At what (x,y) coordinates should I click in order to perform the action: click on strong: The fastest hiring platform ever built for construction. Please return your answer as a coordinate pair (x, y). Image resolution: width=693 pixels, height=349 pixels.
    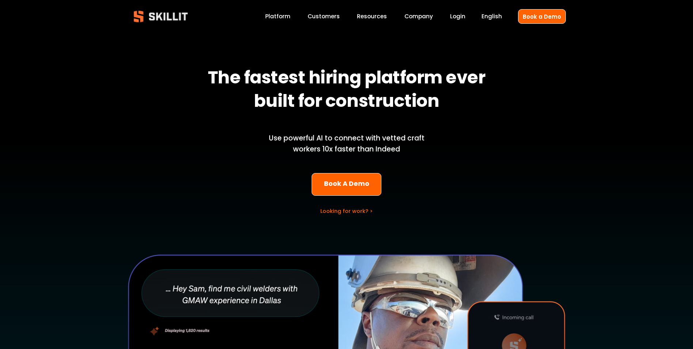
    Looking at the image, I should click on (348, 91).